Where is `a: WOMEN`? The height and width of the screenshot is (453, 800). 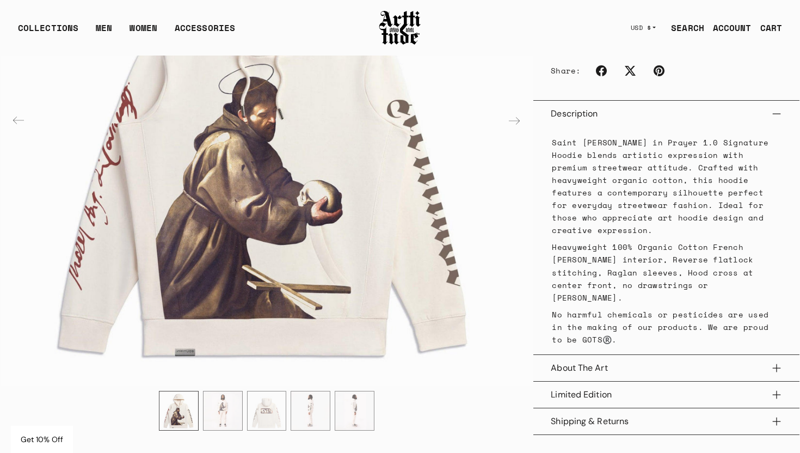
a: WOMEN is located at coordinates (143, 32).